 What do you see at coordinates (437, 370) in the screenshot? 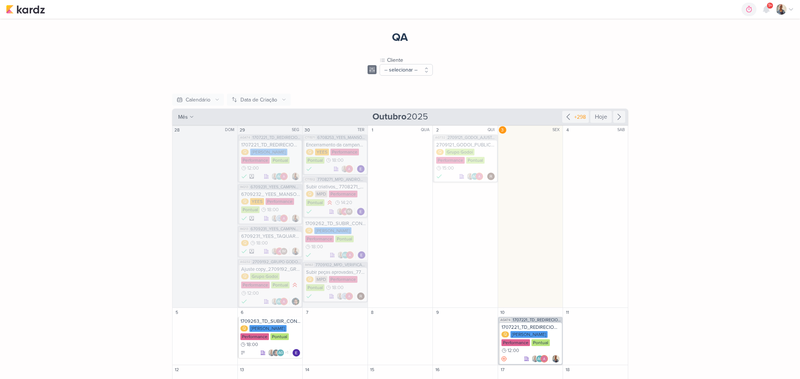
I see `div: 16` at bounding box center [437, 370].